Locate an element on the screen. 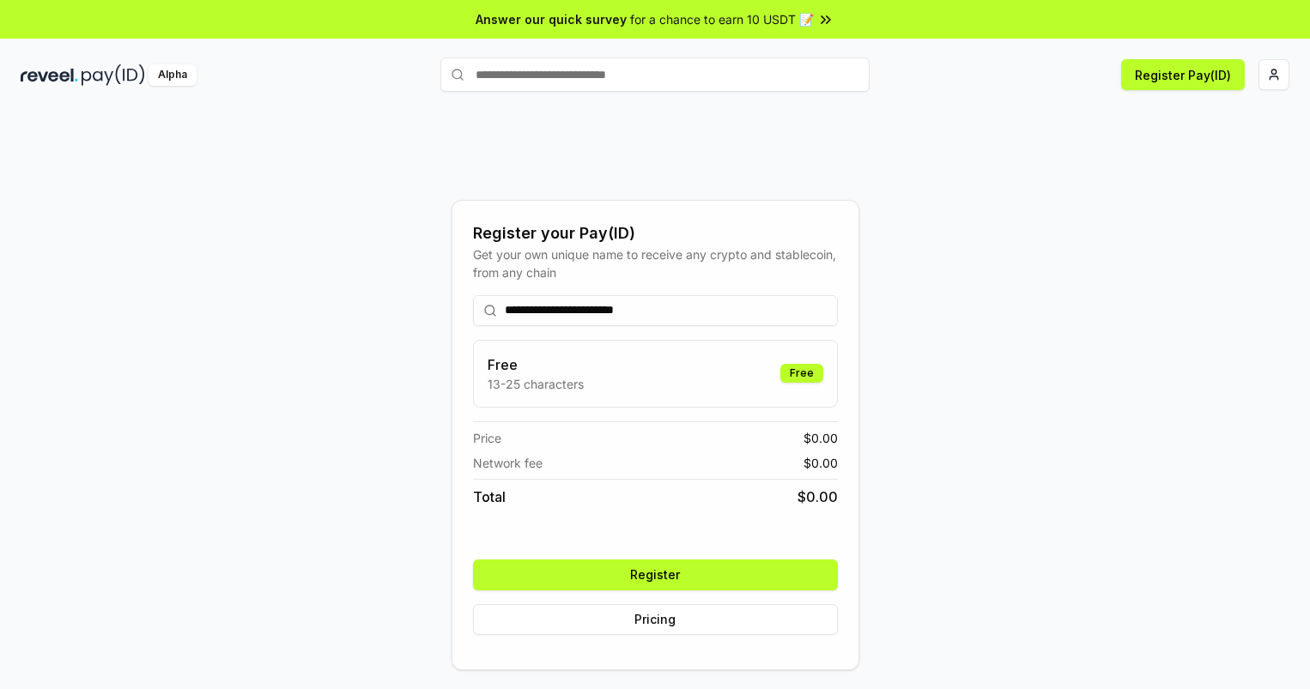  span: Price is located at coordinates (487, 438).